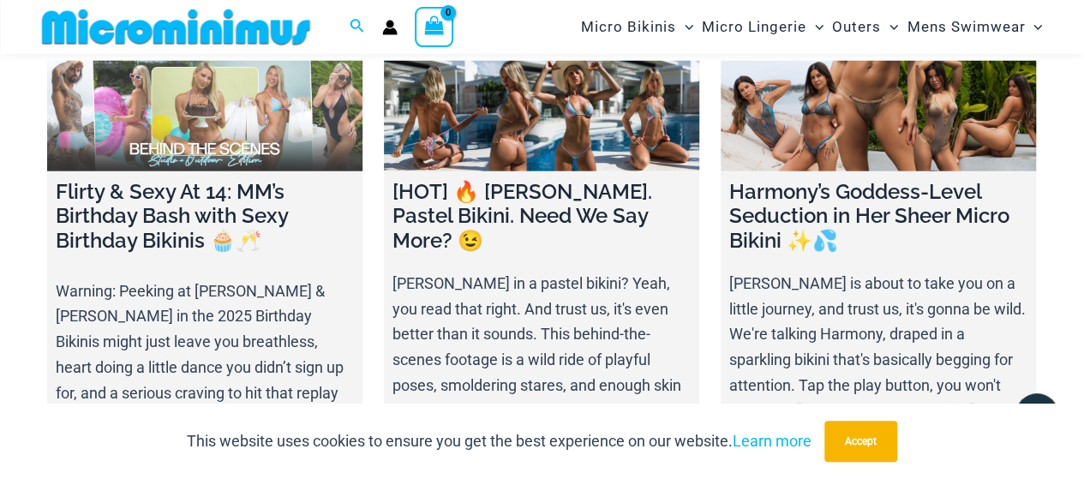 This screenshot has height=479, width=1084. What do you see at coordinates (763, 27) in the screenshot?
I see `a: Micro LingerieMenu ToggleMenu Toggle` at bounding box center [763, 27].